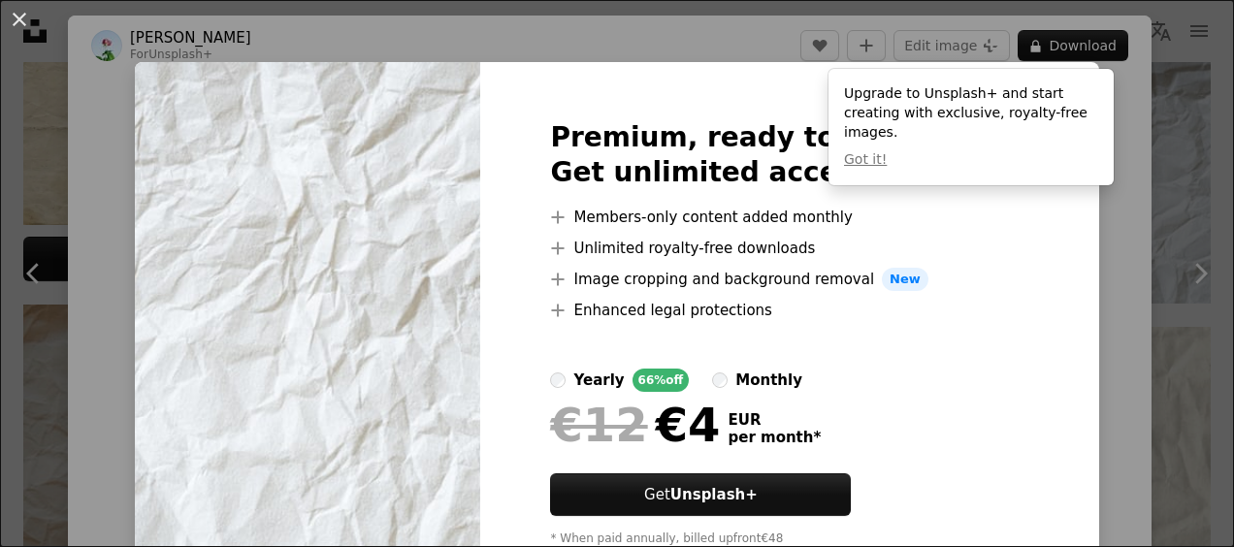 The height and width of the screenshot is (547, 1234). I want to click on div: €4, so click(635, 425).